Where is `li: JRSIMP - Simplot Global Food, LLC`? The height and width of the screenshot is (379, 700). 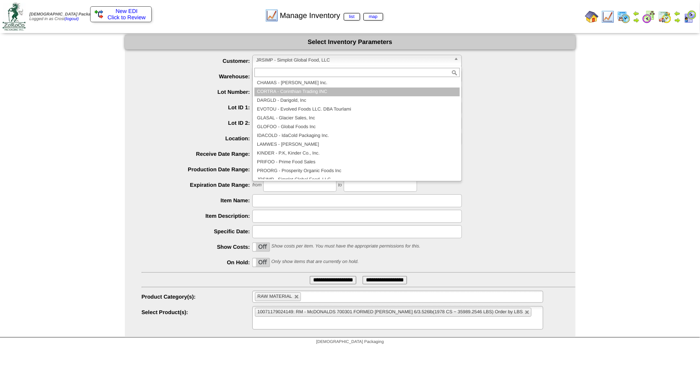
li: JRSIMP - Simplot Global Food, LLC is located at coordinates (357, 180).